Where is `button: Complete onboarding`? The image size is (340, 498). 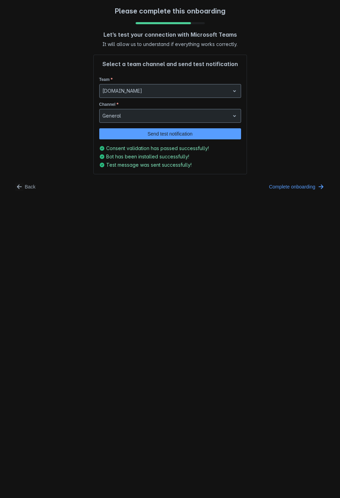
button: Complete onboarding is located at coordinates (297, 187).